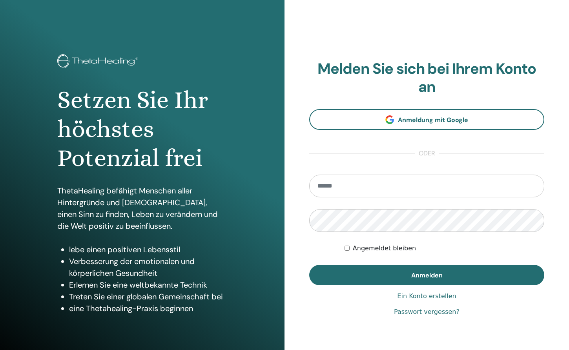 The height and width of the screenshot is (350, 569). Describe the element at coordinates (427, 275) in the screenshot. I see `span: Anmelden` at that location.